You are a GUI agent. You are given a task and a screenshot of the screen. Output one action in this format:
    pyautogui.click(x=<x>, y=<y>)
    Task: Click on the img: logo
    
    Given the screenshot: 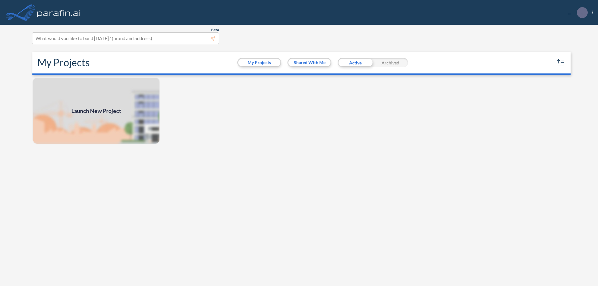 What is the action you would take?
    pyautogui.click(x=59, y=12)
    